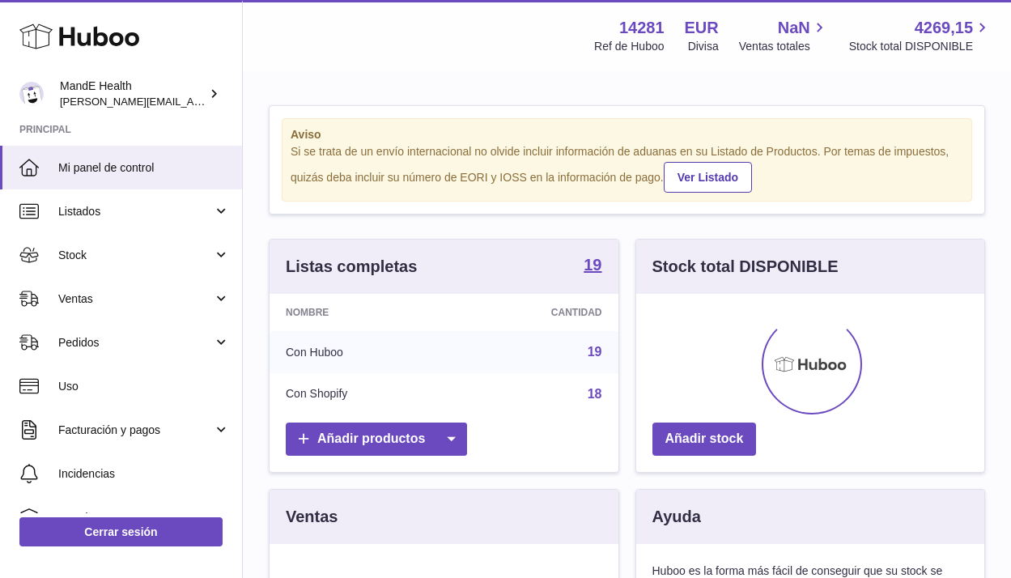 The width and height of the screenshot is (1011, 578). What do you see at coordinates (783, 46) in the screenshot?
I see `span: Ventas totales` at bounding box center [783, 46].